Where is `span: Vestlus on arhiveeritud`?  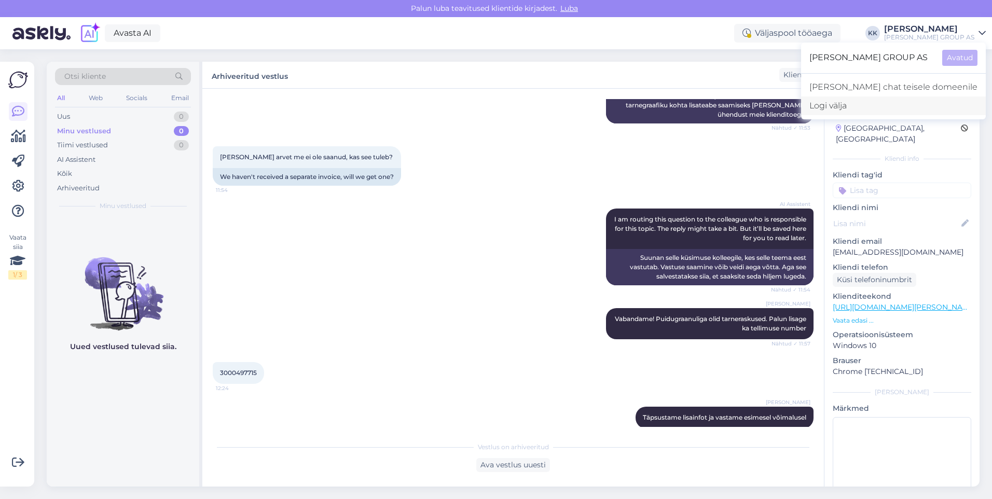 span: Vestlus on arhiveeritud is located at coordinates (513, 447).